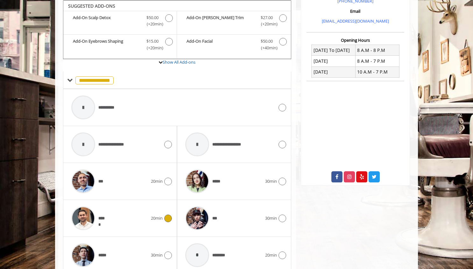 This screenshot has width=473, height=269. What do you see at coordinates (120, 45) in the screenshot?
I see `label: Add-On Eyebrows Shaping` at bounding box center [120, 45].